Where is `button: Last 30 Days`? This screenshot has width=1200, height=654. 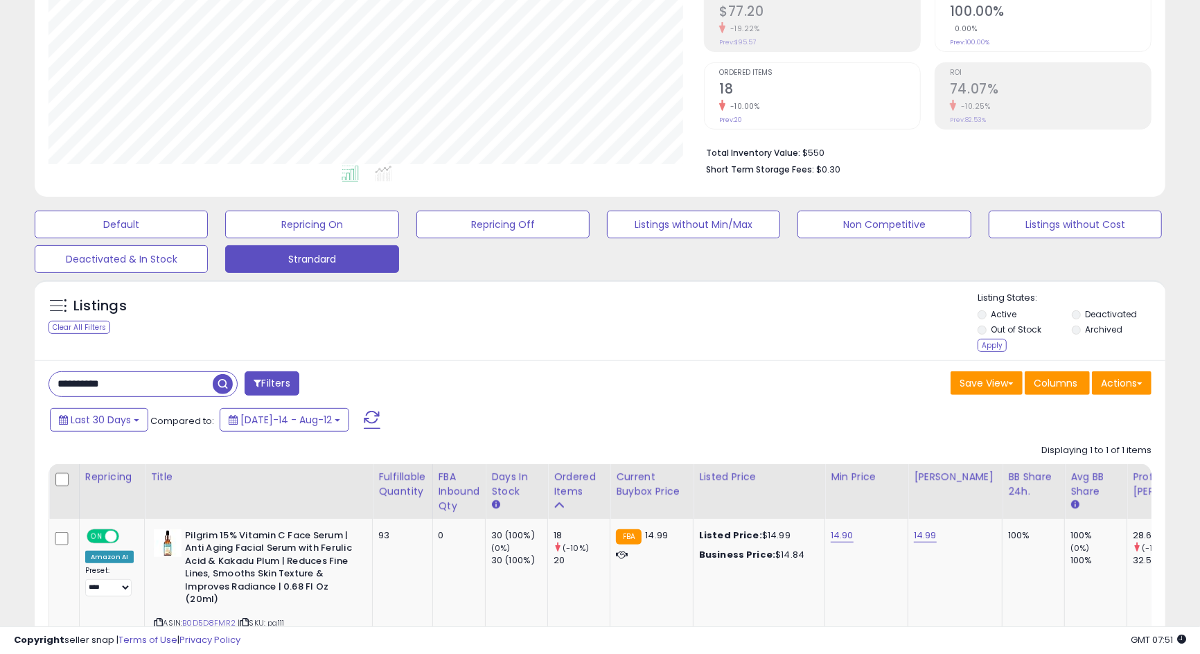
button: Last 30 Days is located at coordinates (99, 420).